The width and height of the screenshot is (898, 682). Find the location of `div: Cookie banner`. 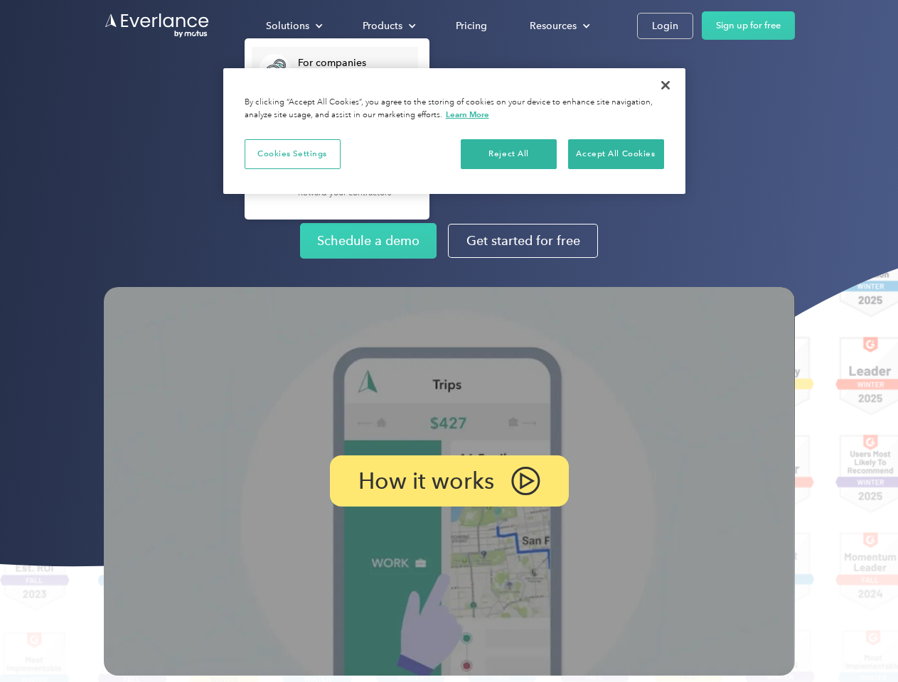

div: Cookie banner is located at coordinates (454, 131).